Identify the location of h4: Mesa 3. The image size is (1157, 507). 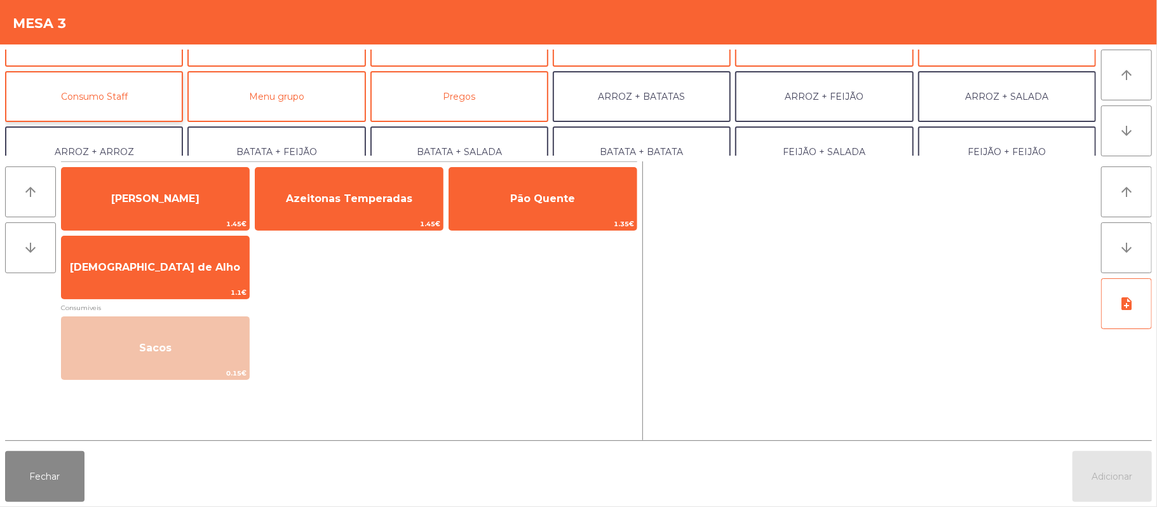
(39, 24).